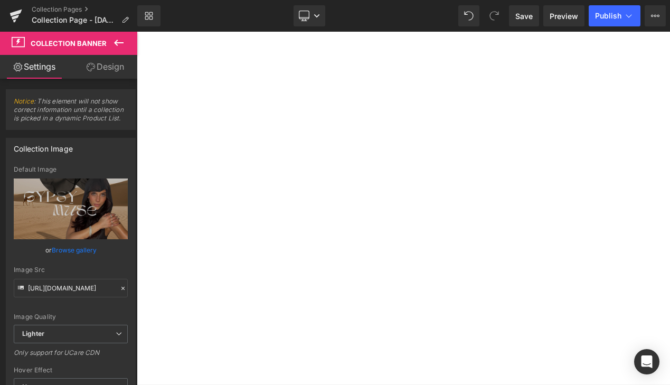 This screenshot has height=385, width=670. Describe the element at coordinates (71, 317) in the screenshot. I see `div: Image Quality` at that location.